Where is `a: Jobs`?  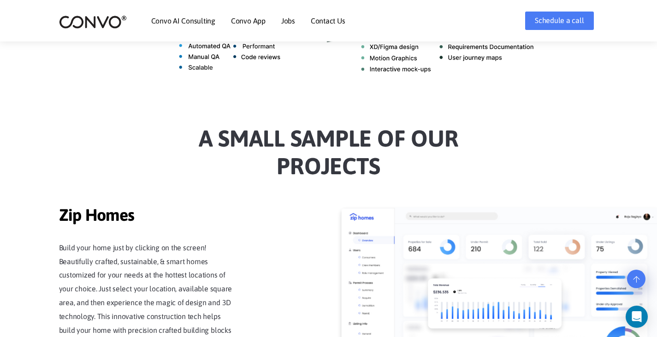 a: Jobs is located at coordinates (288, 21).